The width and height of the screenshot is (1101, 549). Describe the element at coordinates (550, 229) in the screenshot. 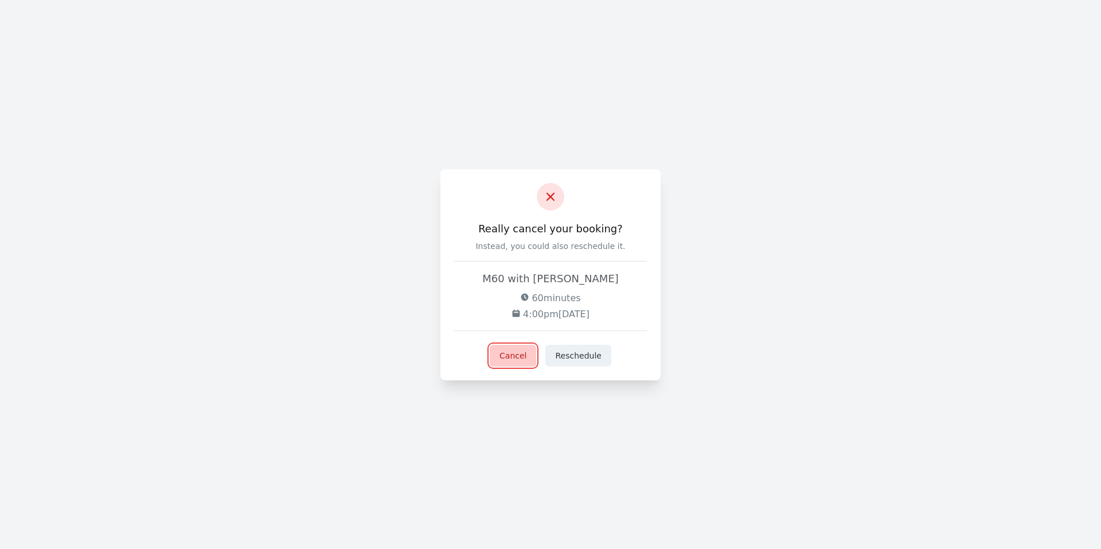

I see `h3: Really cancel your booking?` at that location.